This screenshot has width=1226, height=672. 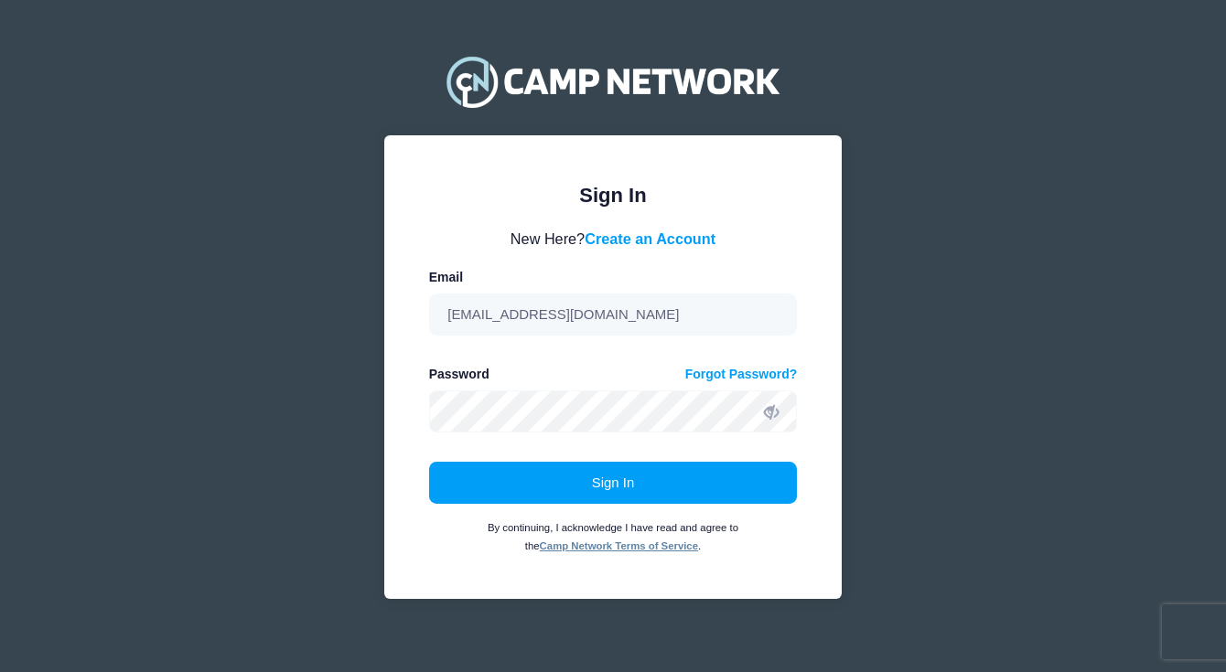 I want to click on label: Email, so click(x=446, y=277).